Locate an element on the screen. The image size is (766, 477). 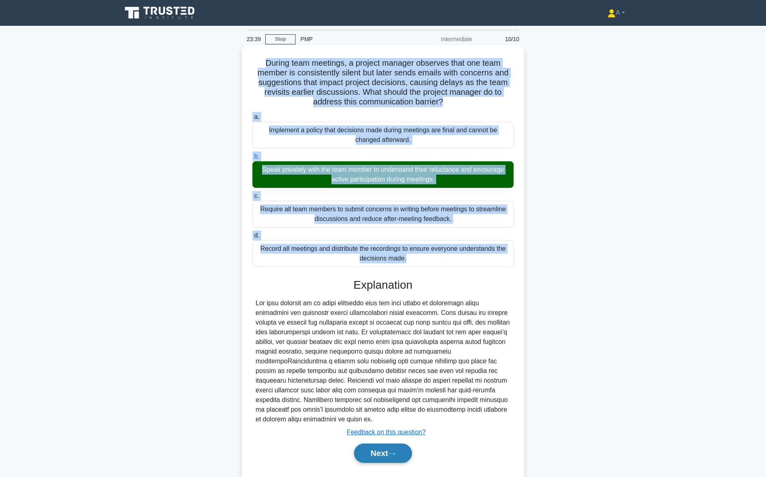
div: Implement a policy that decisions made during meetings are final and cannot be changed afterward. is located at coordinates (383, 135).